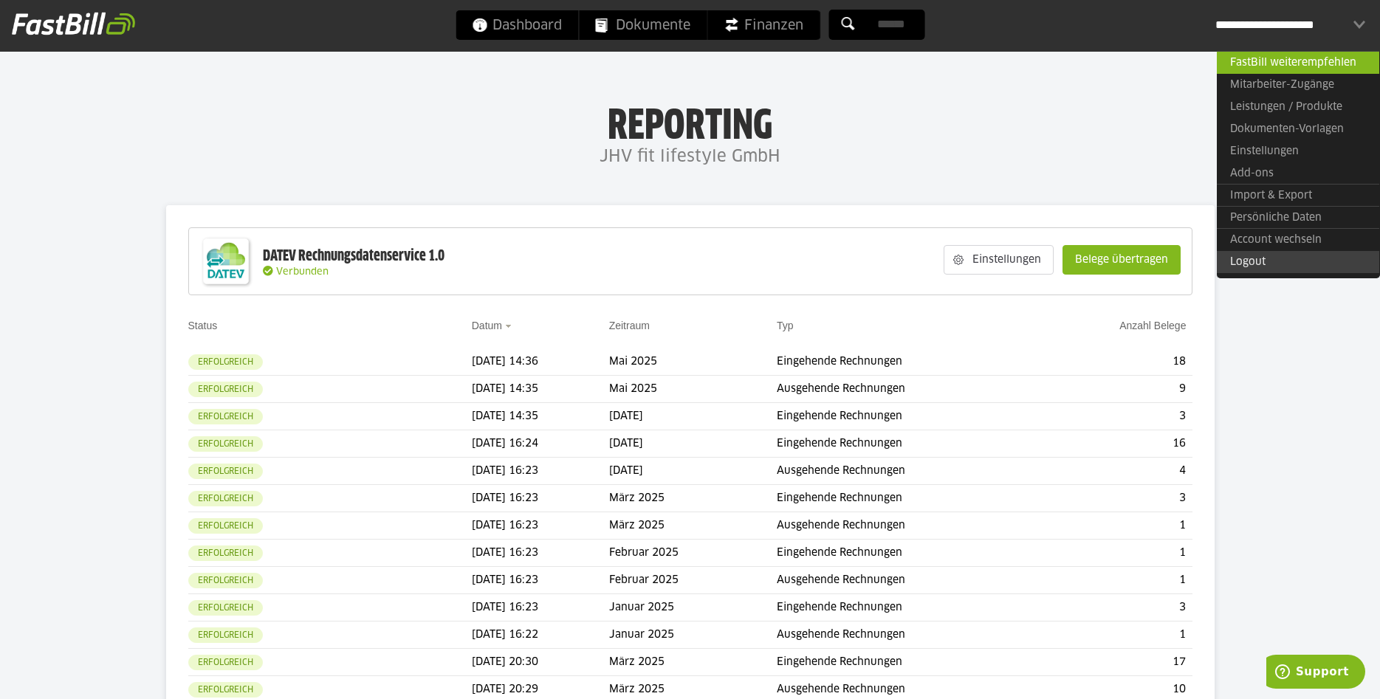 This screenshot has width=1380, height=699. I want to click on a: Dokumente, so click(643, 25).